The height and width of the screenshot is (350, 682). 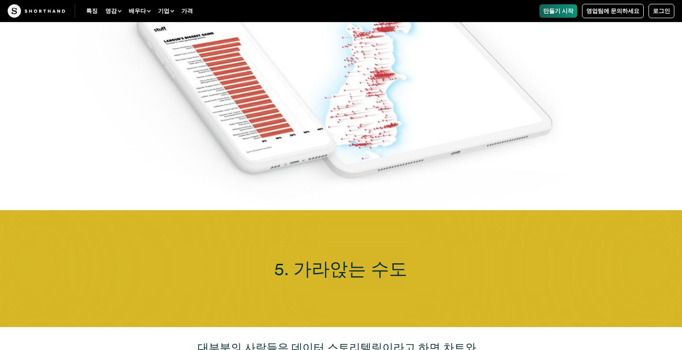 What do you see at coordinates (164, 11) in the screenshot?
I see `font: 기업` at bounding box center [164, 11].